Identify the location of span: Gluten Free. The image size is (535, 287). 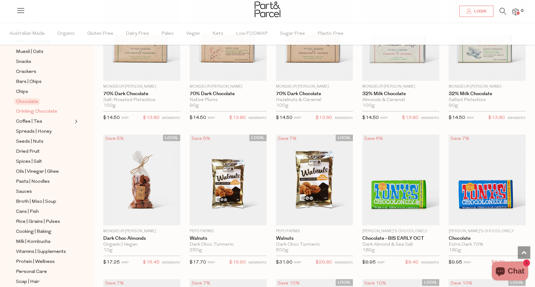
(100, 34).